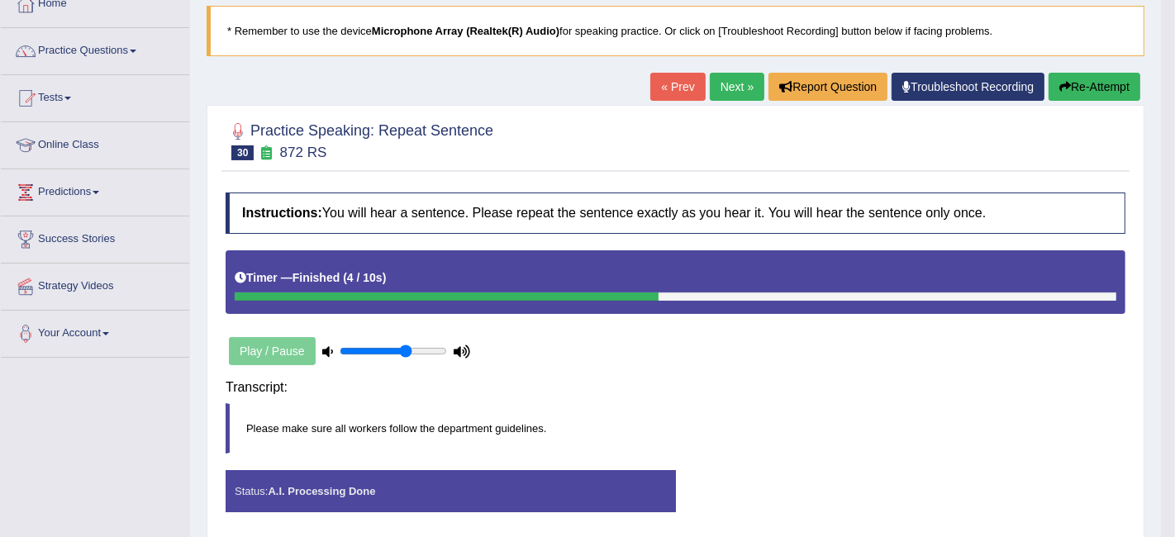 The width and height of the screenshot is (1175, 537). Describe the element at coordinates (677, 87) in the screenshot. I see `a: « Prev` at that location.